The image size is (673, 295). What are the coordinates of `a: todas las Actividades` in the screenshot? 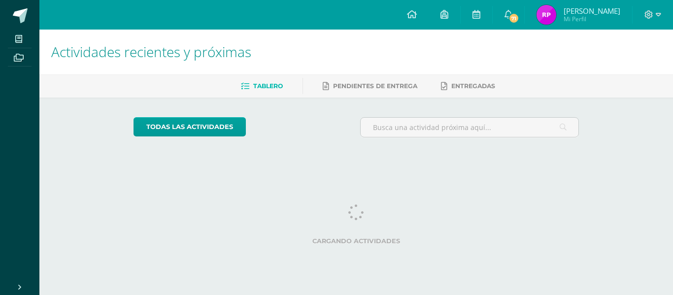 It's located at (190, 127).